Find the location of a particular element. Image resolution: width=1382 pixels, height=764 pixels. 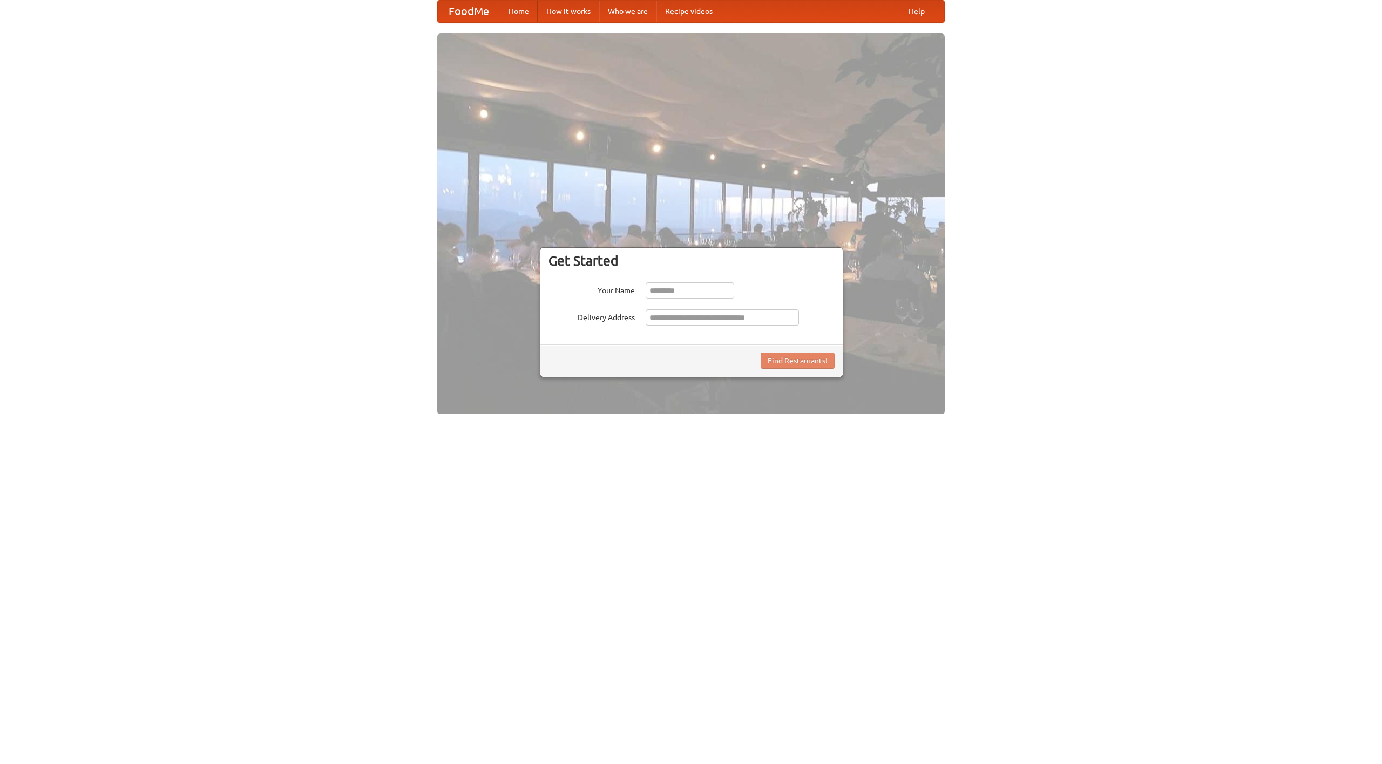

a: How it works is located at coordinates (569, 11).